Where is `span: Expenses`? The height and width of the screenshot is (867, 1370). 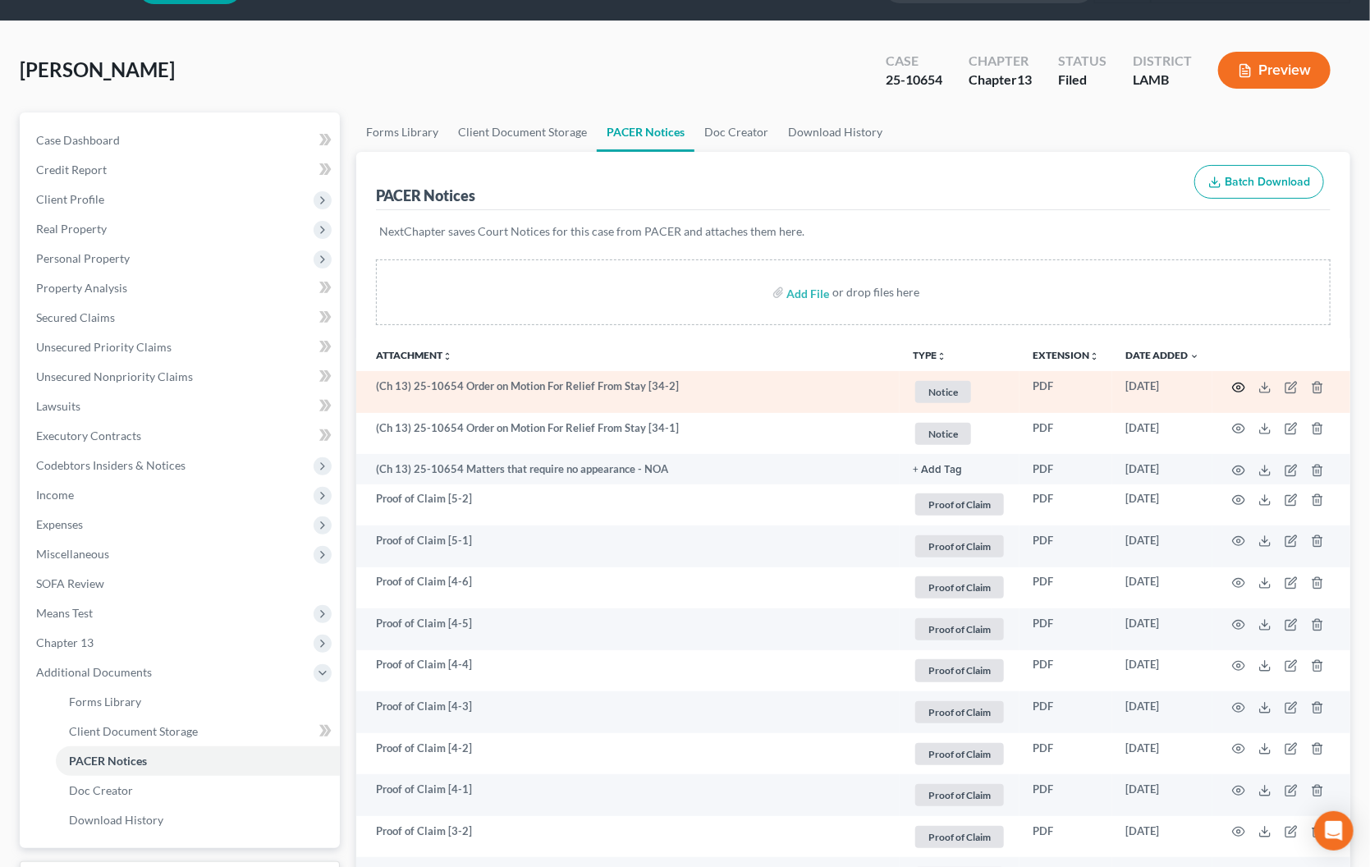
span: Expenses is located at coordinates (59, 524).